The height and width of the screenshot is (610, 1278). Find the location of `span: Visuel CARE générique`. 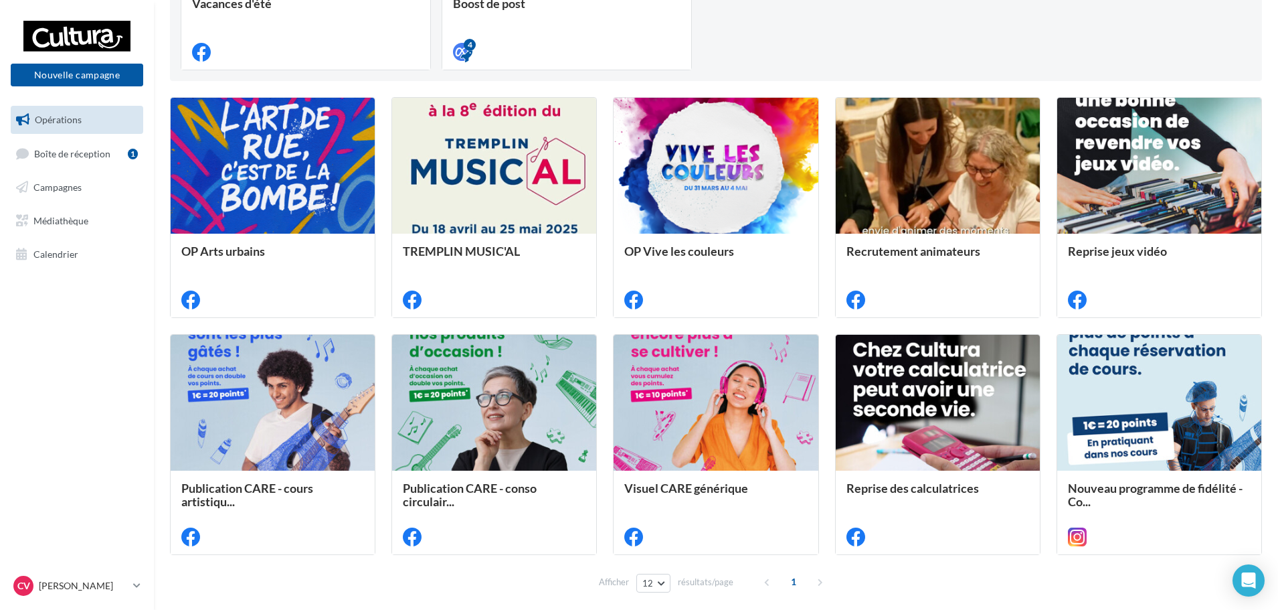

span: Visuel CARE générique is located at coordinates (686, 488).